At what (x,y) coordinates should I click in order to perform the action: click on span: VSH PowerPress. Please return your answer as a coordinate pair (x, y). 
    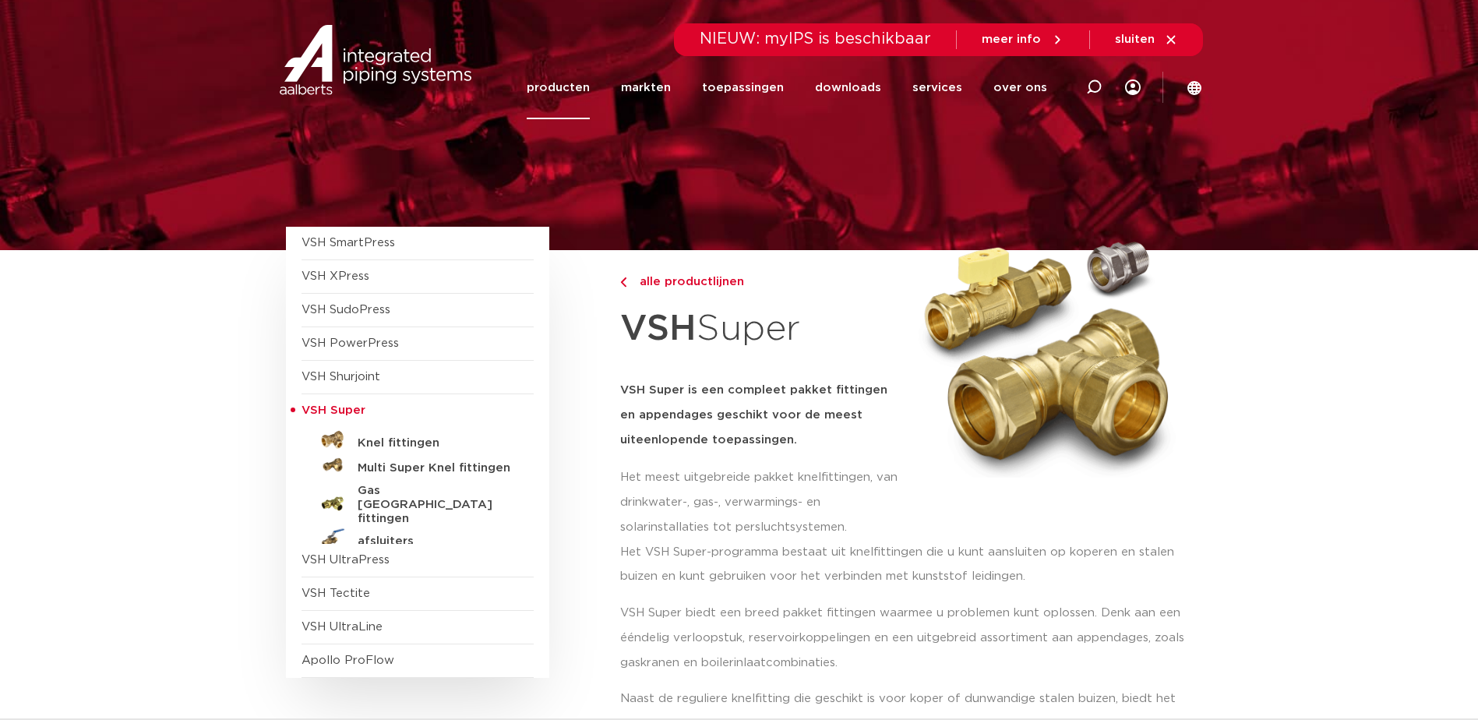
    Looking at the image, I should click on (350, 343).